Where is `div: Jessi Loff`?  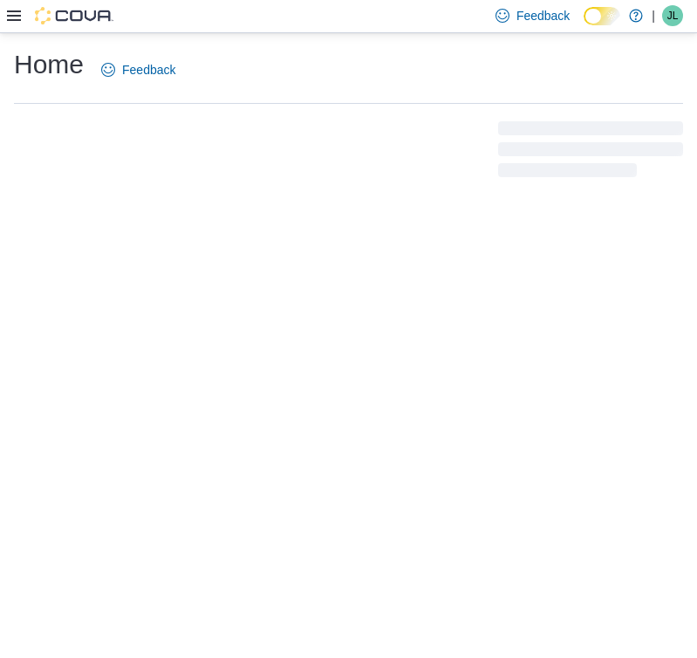 div: Jessi Loff is located at coordinates (673, 16).